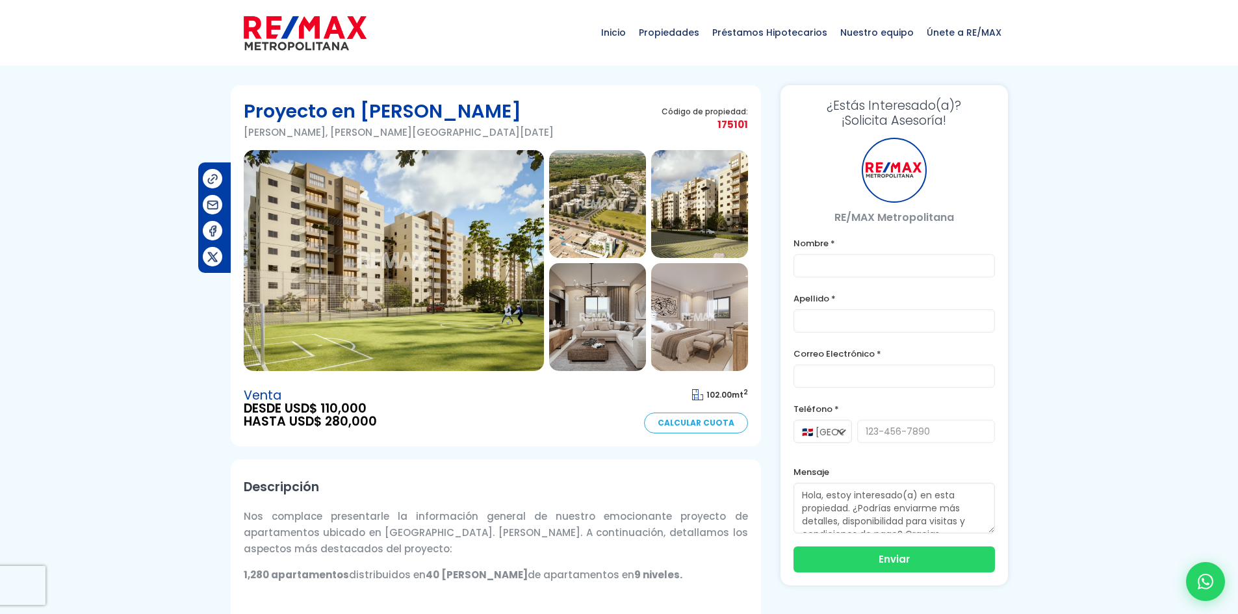 The width and height of the screenshot is (1238, 614). Describe the element at coordinates (894, 559) in the screenshot. I see `button: Enviar` at that location.